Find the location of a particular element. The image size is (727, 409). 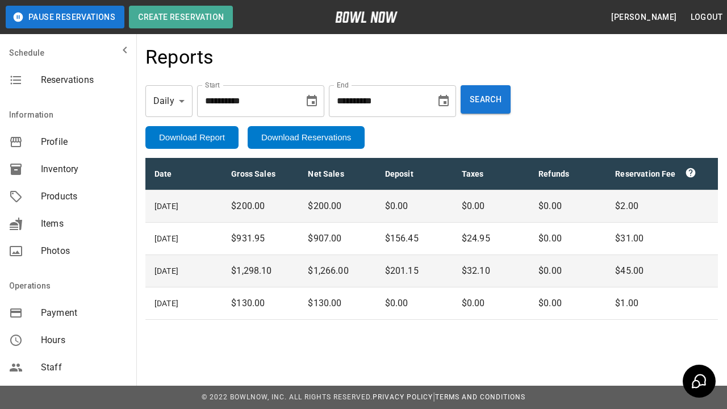

a: Terms and Conditions is located at coordinates (480, 397).